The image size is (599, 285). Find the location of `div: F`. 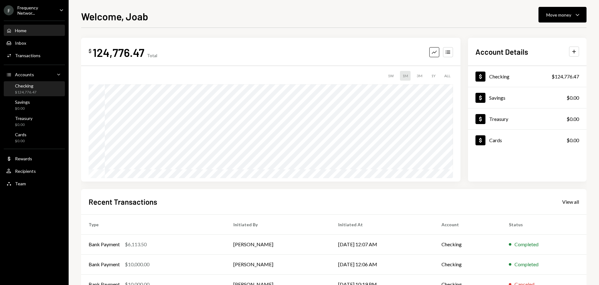

div: F is located at coordinates (9, 10).